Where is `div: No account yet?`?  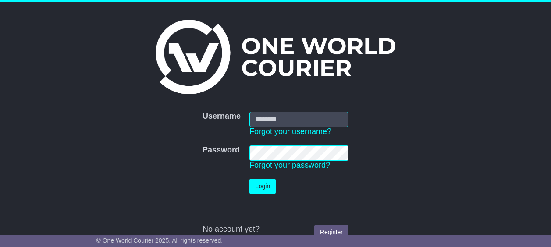
div: No account yet? is located at coordinates (276, 230).